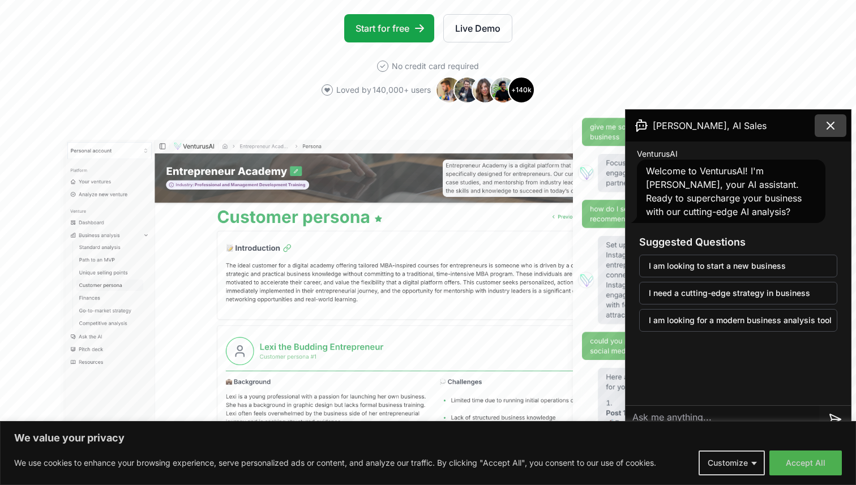  I want to click on a: Live Demo, so click(478, 28).